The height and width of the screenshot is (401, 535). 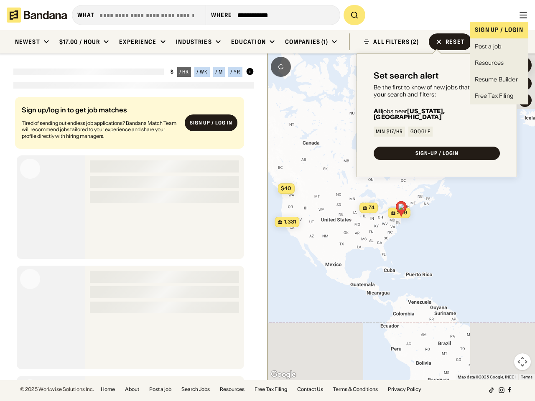 What do you see at coordinates (286, 188) in the screenshot?
I see `span: $40` at bounding box center [286, 188].